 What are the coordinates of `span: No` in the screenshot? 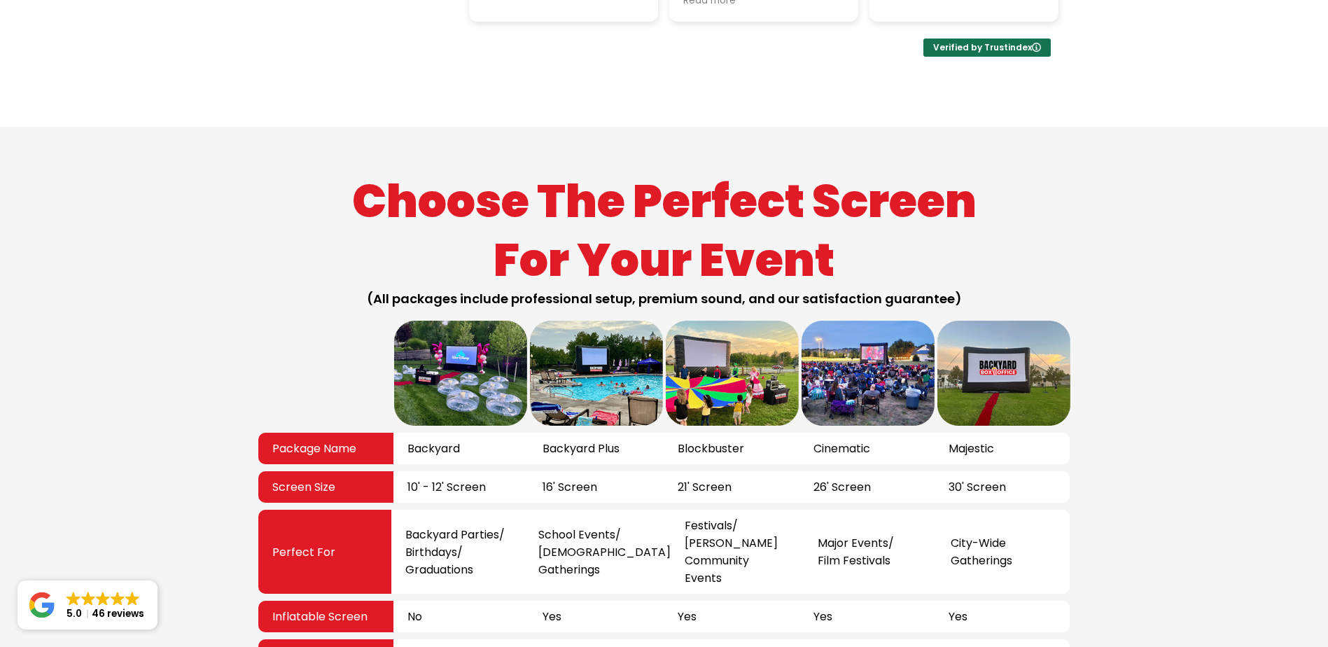 It's located at (414, 616).